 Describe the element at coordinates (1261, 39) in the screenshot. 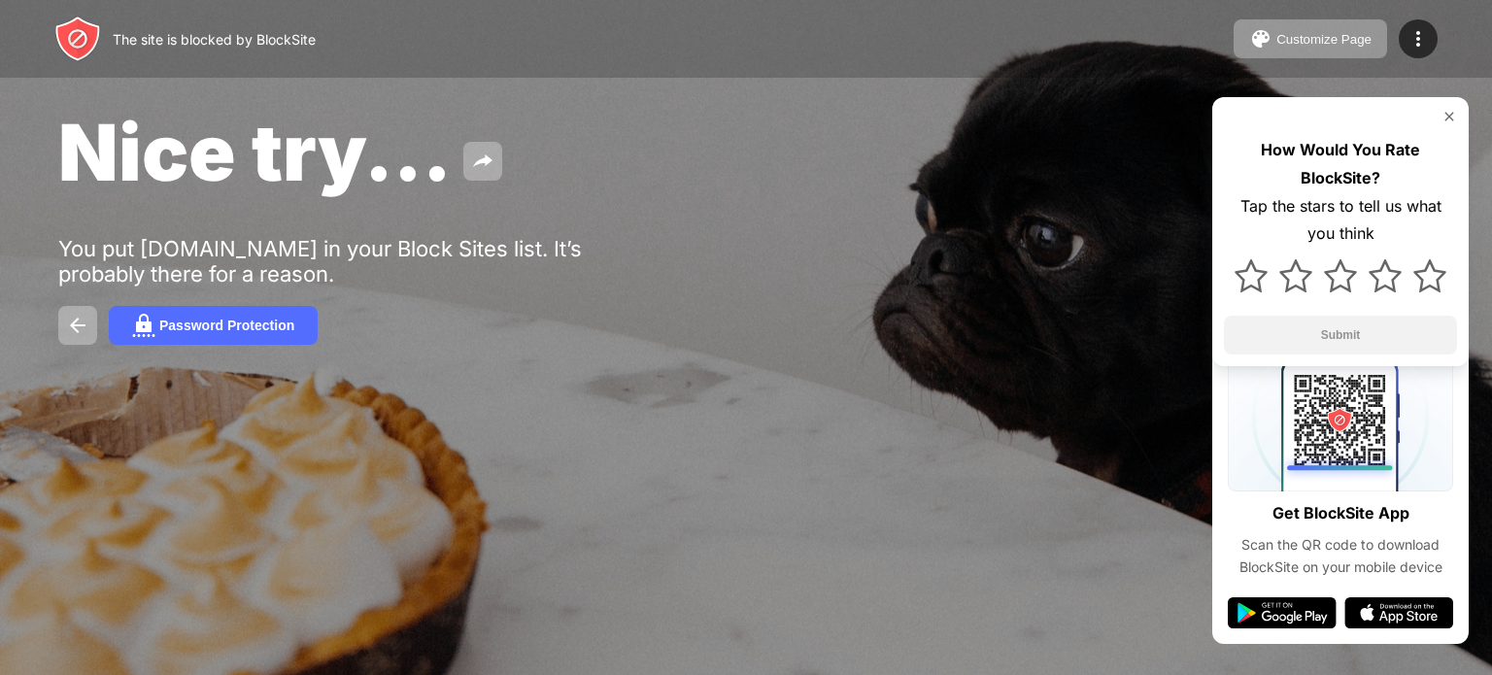

I see `img: pallet.svg` at that location.